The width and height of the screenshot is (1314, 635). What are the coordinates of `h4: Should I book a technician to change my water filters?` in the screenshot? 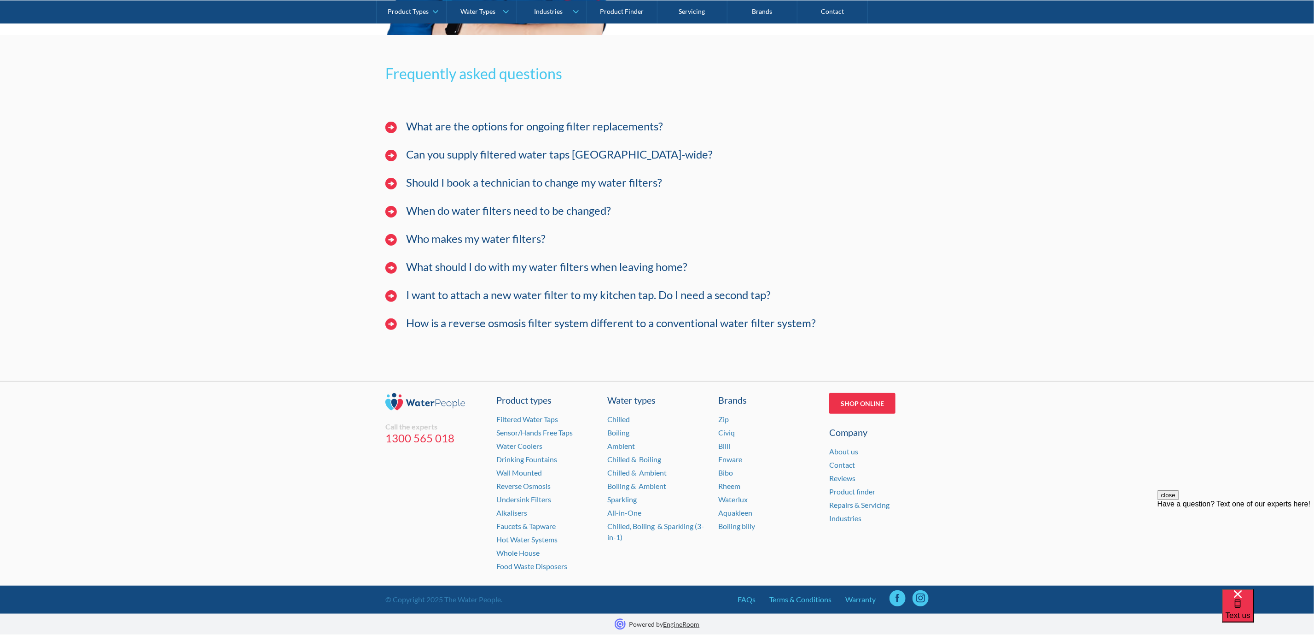 It's located at (534, 182).